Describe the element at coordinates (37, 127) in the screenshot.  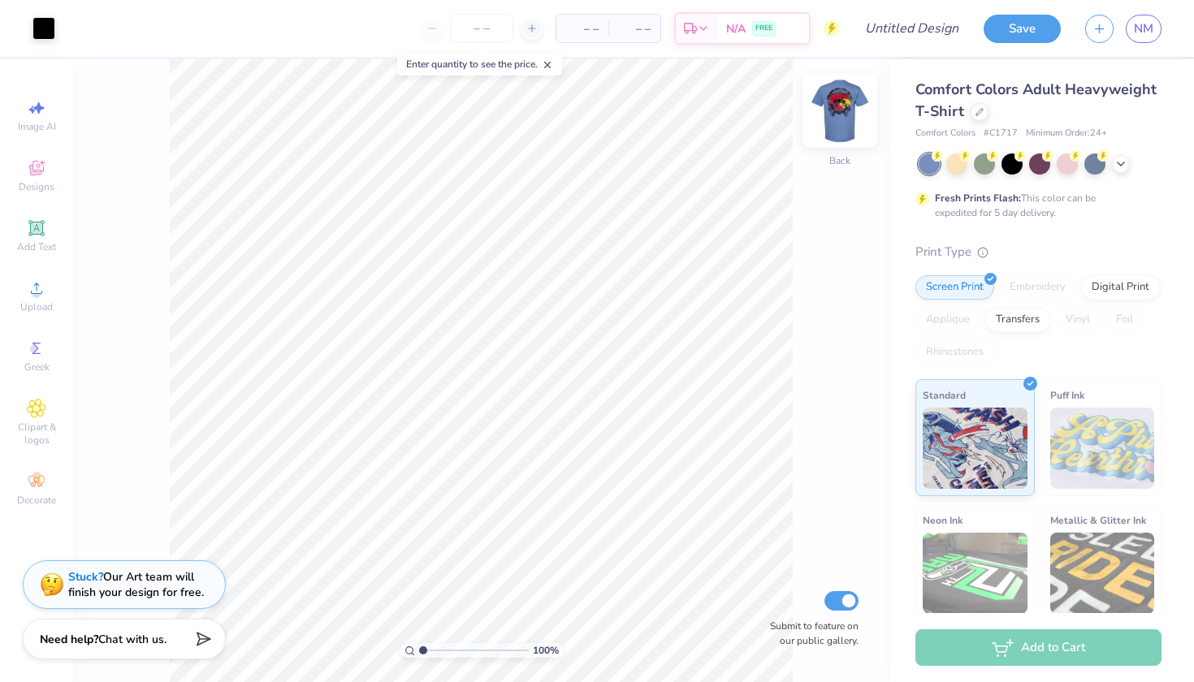
I see `span: Image AI` at that location.